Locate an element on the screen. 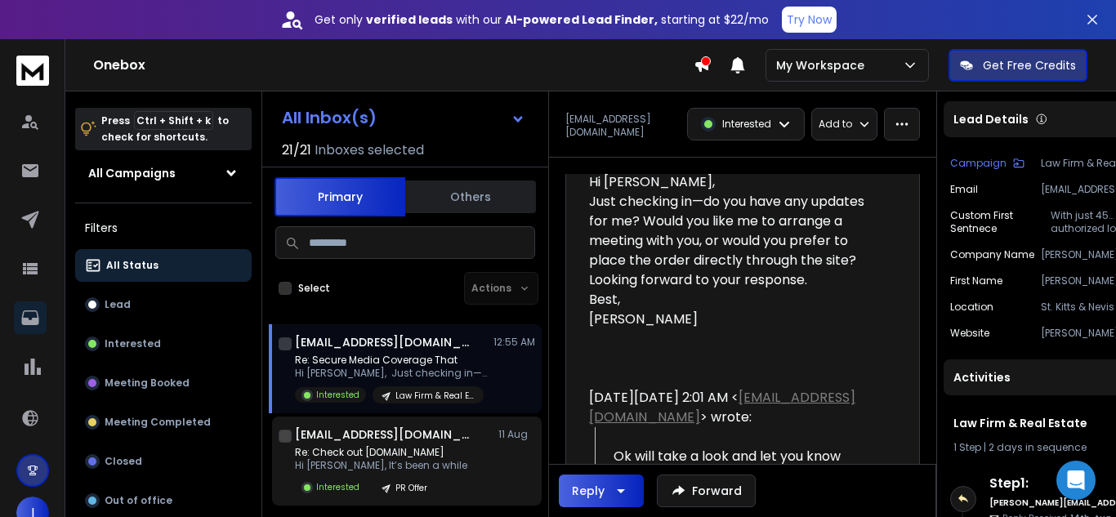  p: Email is located at coordinates (964, 190).